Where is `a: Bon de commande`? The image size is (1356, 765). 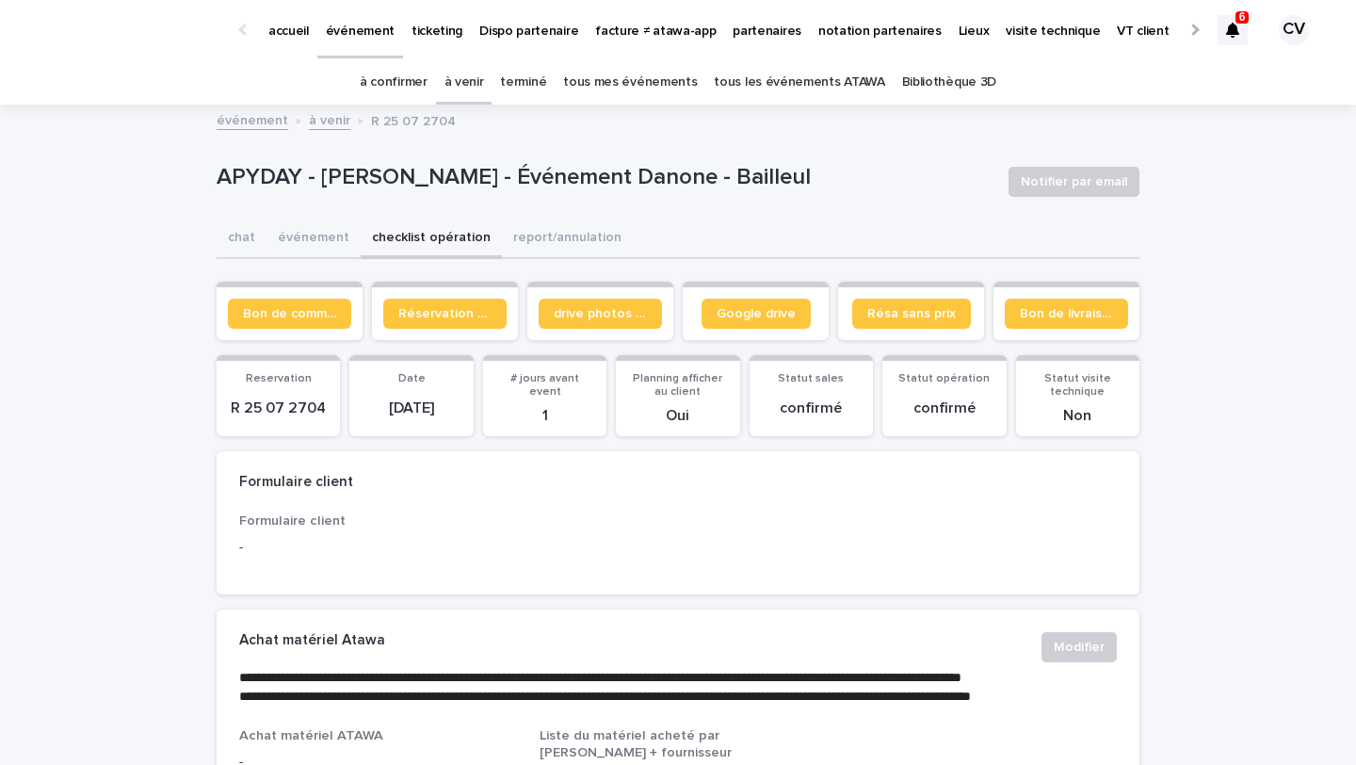 a: Bon de commande is located at coordinates (289, 314).